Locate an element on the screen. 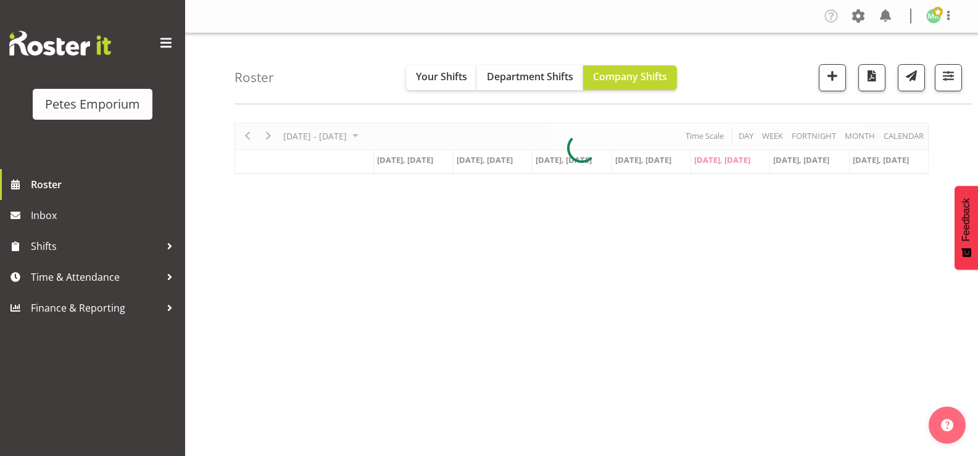  span: Shifts is located at coordinates (96, 246).